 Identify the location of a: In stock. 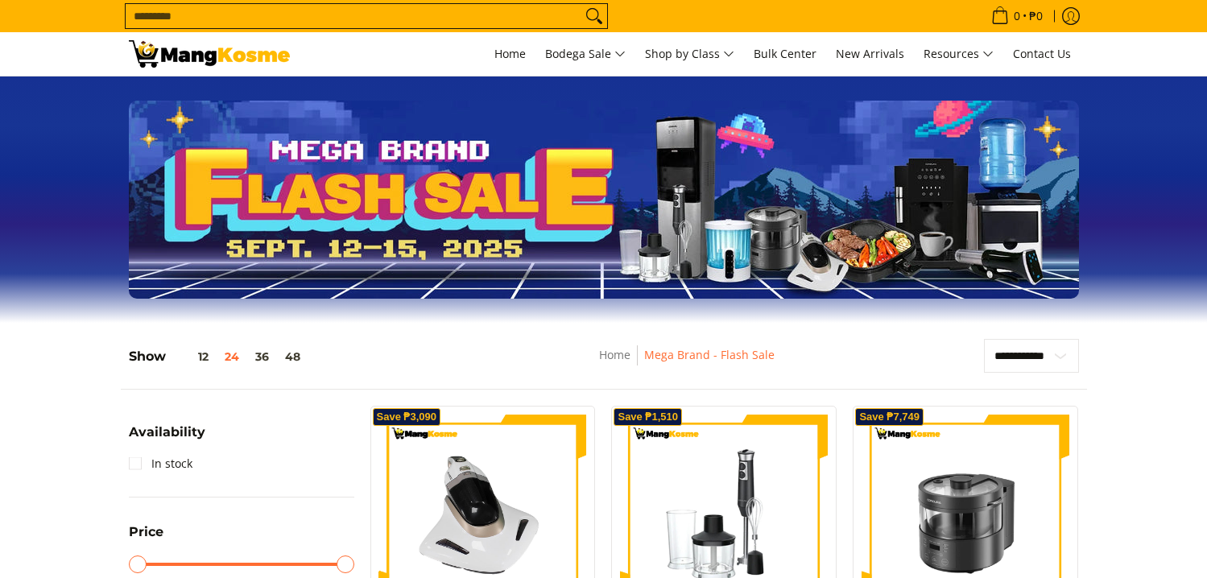
(160, 464).